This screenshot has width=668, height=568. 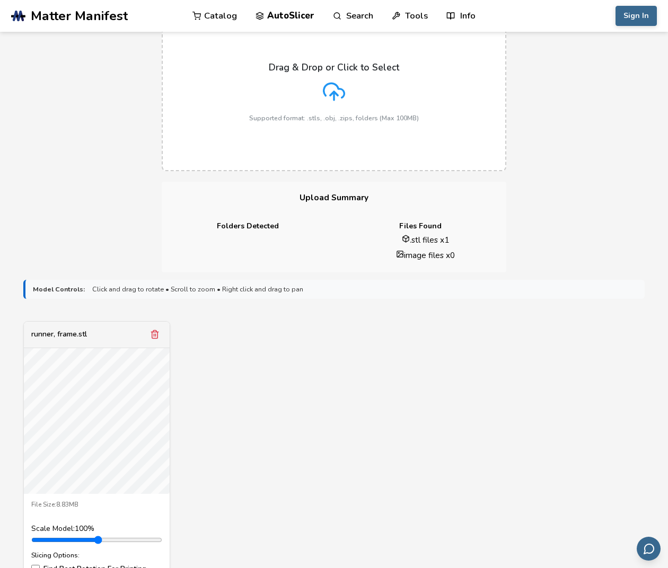 I want to click on strong: Model Controls:, so click(x=59, y=289).